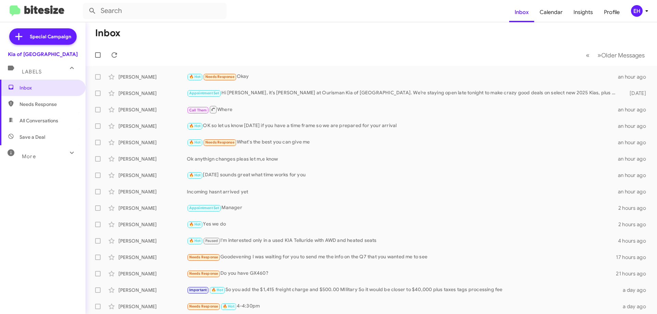 The height and width of the screenshot is (314, 657). What do you see at coordinates (402, 192) in the screenshot?
I see `div: Incoming hasnt arrived yet` at bounding box center [402, 192].